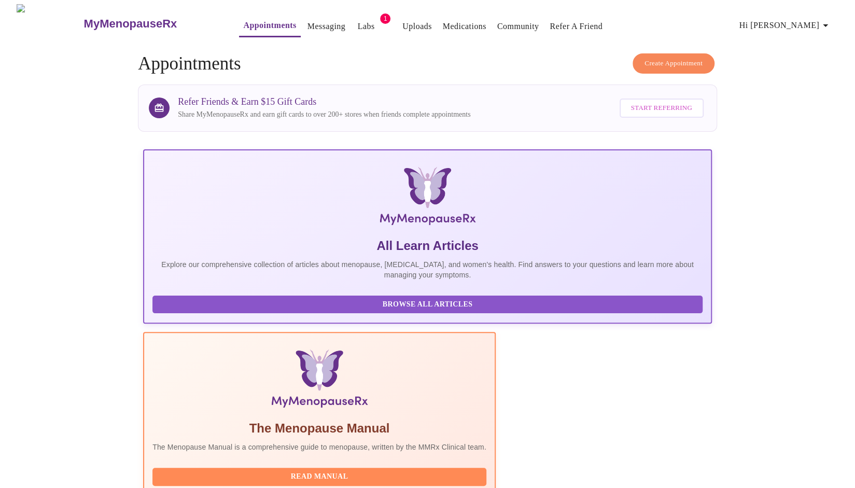 The width and height of the screenshot is (855, 488). I want to click on button: Read Manual, so click(319, 476).